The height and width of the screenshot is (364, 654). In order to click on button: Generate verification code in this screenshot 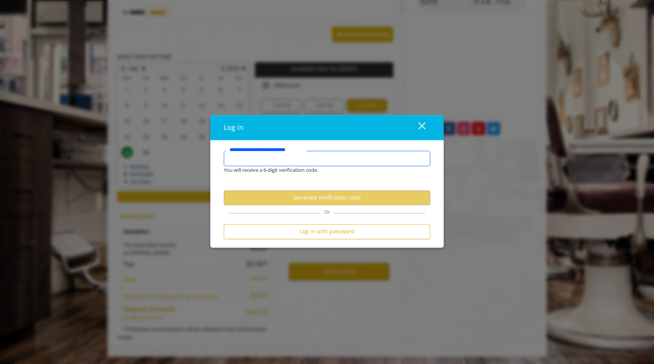, I will do `click(327, 198)`.